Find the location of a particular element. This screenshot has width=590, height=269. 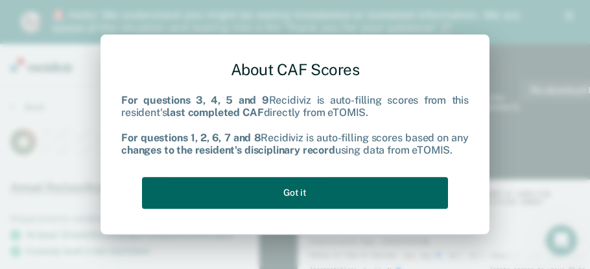

b: For questions 1, 2, 6, 7 and 8 is located at coordinates (191, 137).